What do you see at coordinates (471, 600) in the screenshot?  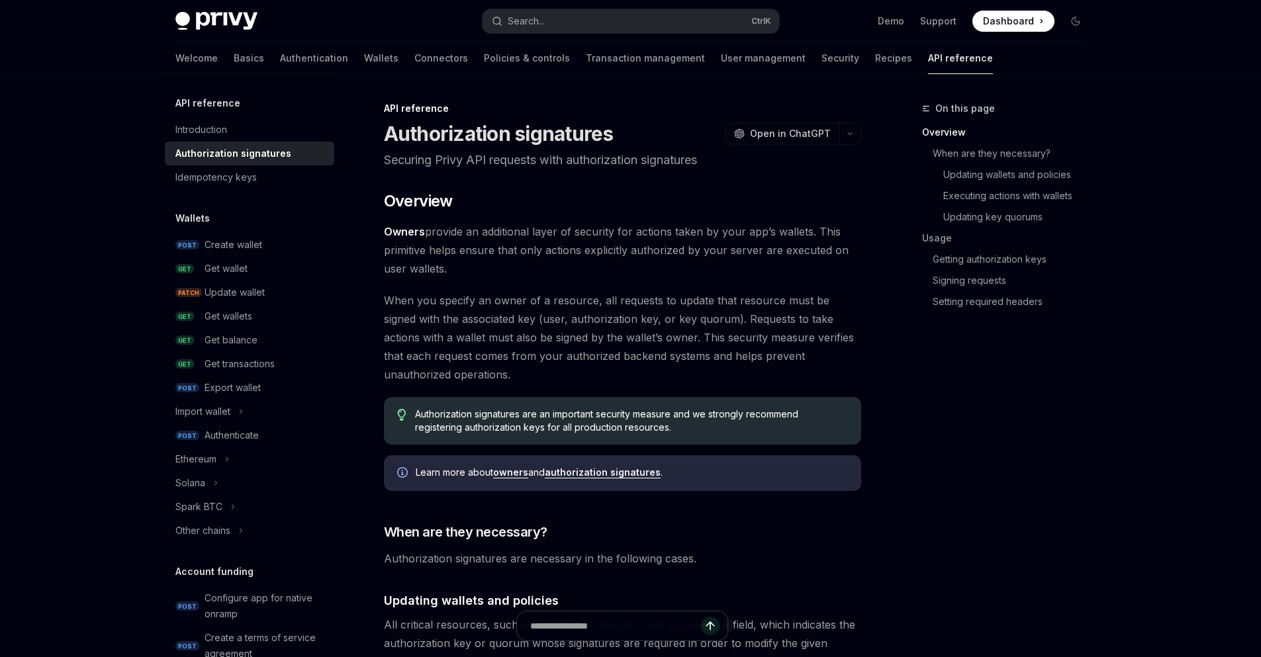 I see `span: Updating wallets and policies` at bounding box center [471, 600].